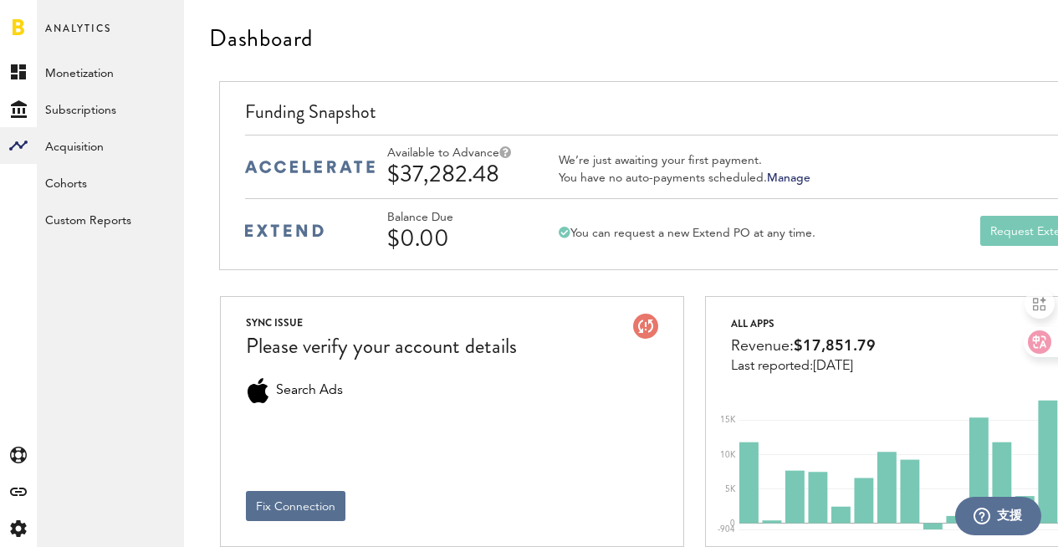  Describe the element at coordinates (110, 109) in the screenshot. I see `a: Subscriptions` at that location.